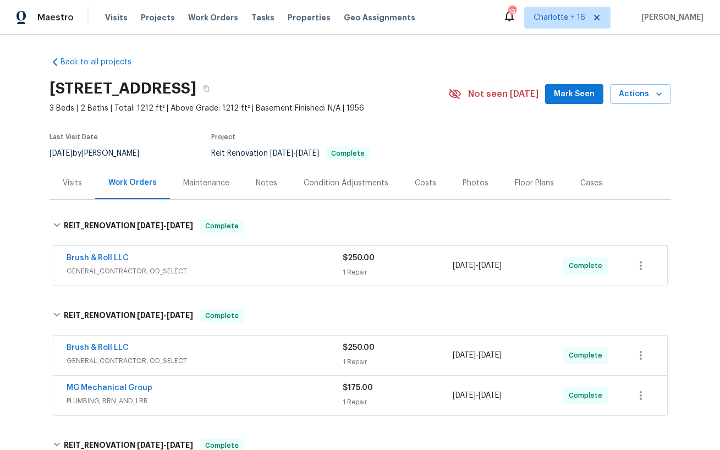  What do you see at coordinates (574, 94) in the screenshot?
I see `span: Mark Seen` at bounding box center [574, 94].